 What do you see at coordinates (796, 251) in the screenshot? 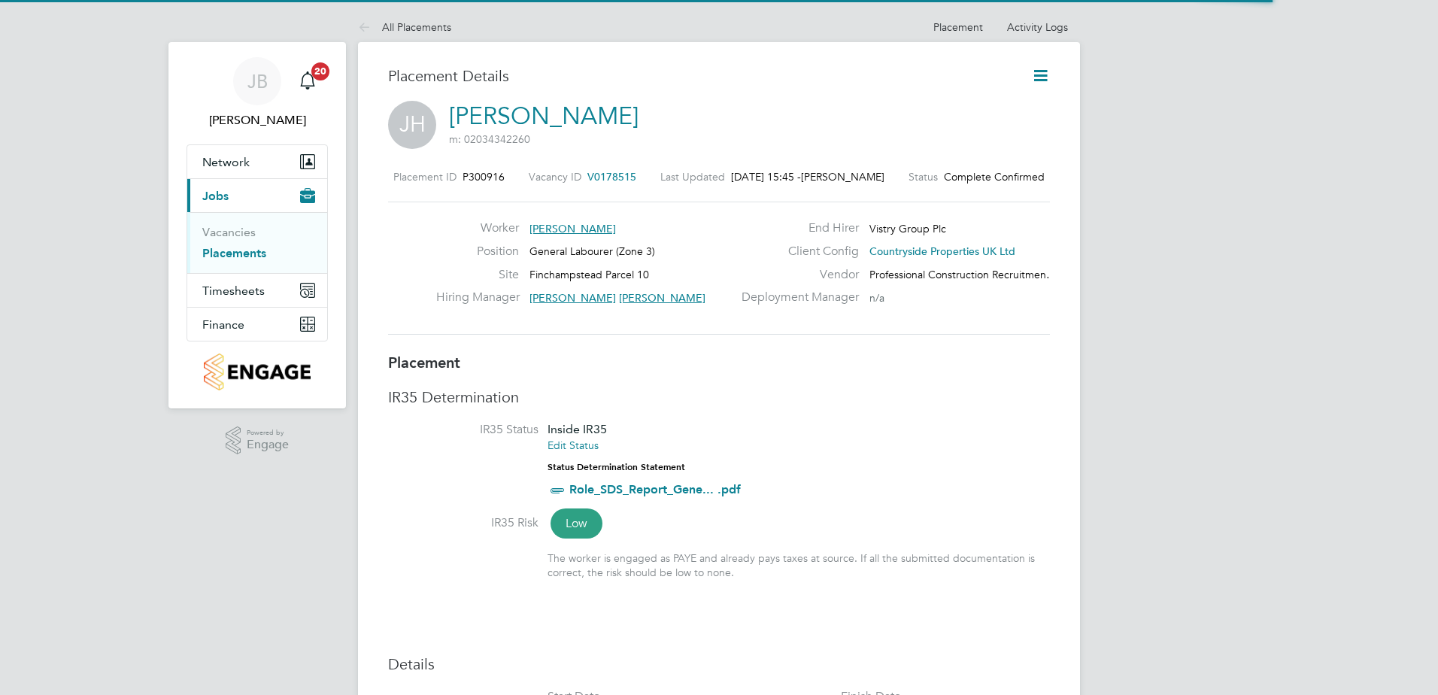
I see `label: Client Config` at bounding box center [796, 251].